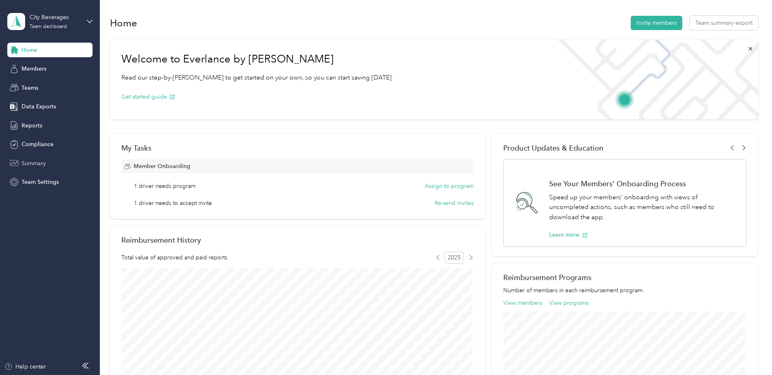 The image size is (772, 375). Describe the element at coordinates (449, 186) in the screenshot. I see `button: Assign to program` at that location.